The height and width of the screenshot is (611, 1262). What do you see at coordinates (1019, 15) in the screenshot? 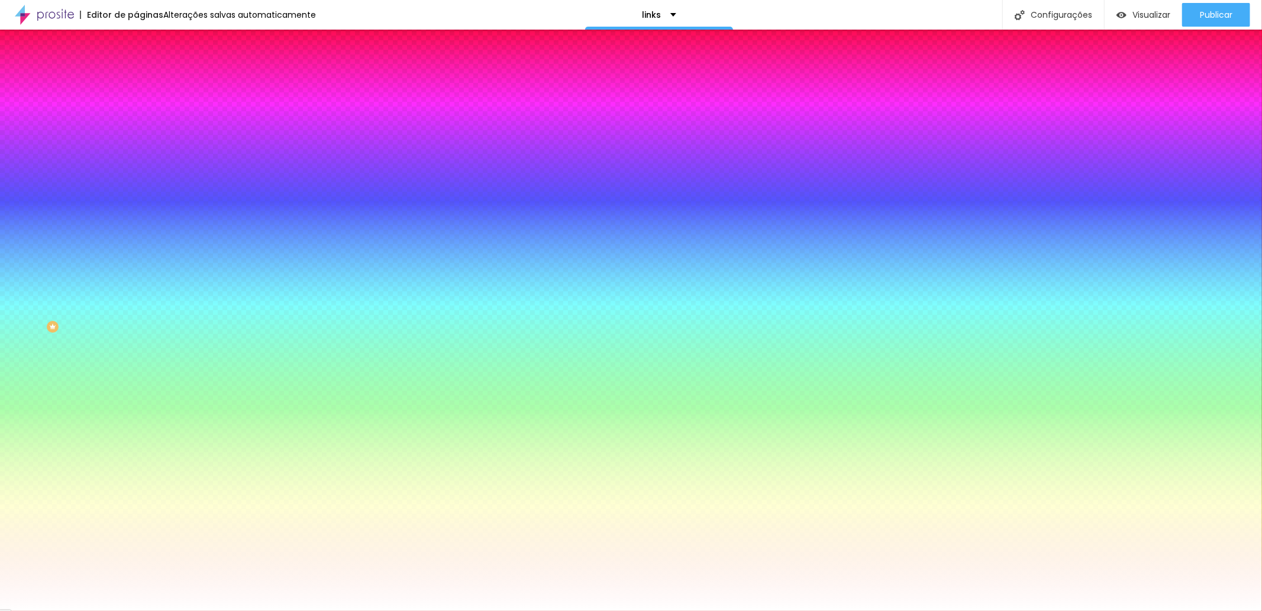
I see `img: Icone` at bounding box center [1019, 15].